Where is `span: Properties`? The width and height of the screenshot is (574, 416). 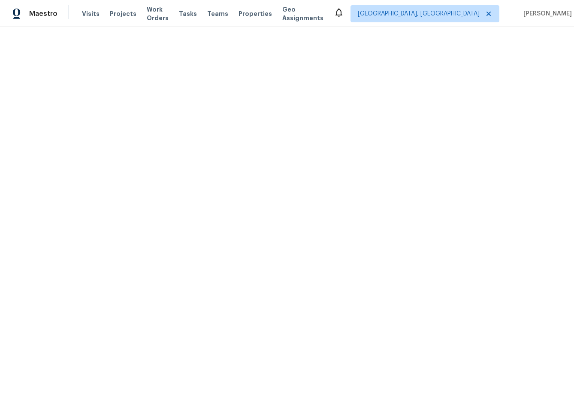
span: Properties is located at coordinates (255, 14).